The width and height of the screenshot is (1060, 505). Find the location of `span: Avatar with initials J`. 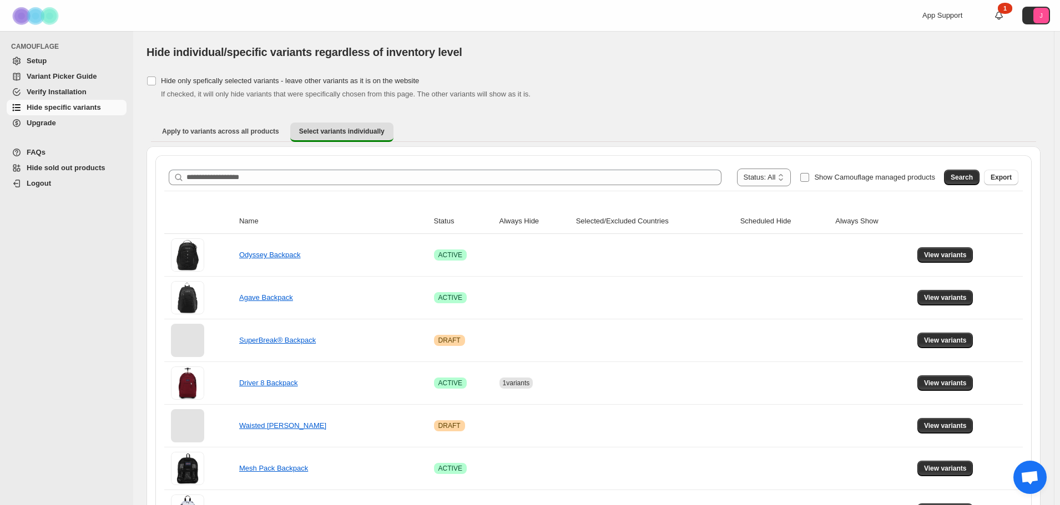

span: Avatar with initials J is located at coordinates (1041, 16).